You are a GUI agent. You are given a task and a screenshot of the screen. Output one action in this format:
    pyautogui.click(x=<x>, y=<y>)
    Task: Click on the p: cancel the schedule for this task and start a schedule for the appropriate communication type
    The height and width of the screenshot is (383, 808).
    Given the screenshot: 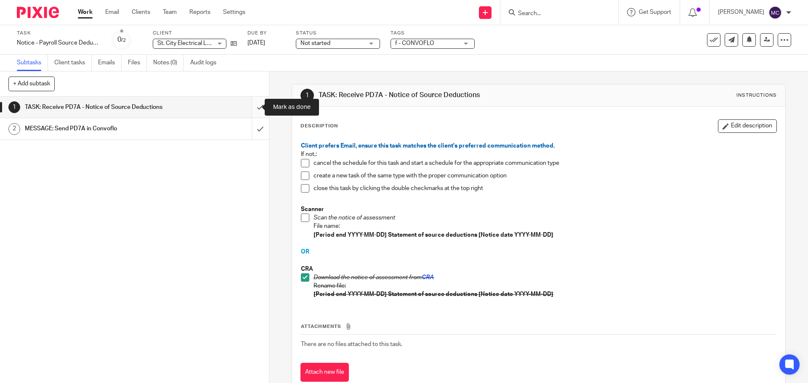 What is the action you would take?
    pyautogui.click(x=545, y=163)
    